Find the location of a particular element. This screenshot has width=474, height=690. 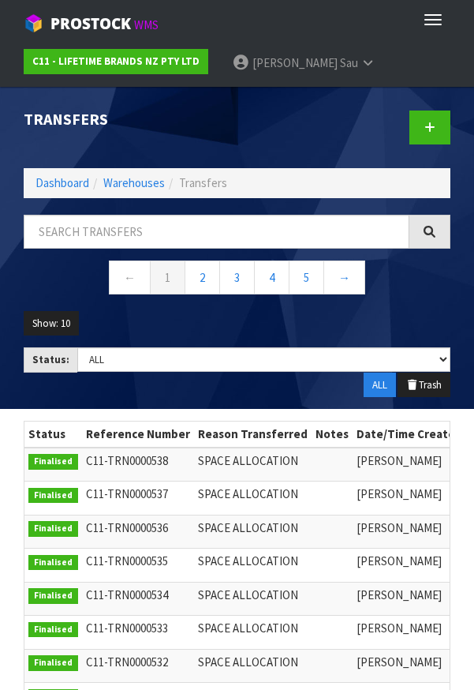

td: C11-TRN0000536 is located at coordinates (138, 531).